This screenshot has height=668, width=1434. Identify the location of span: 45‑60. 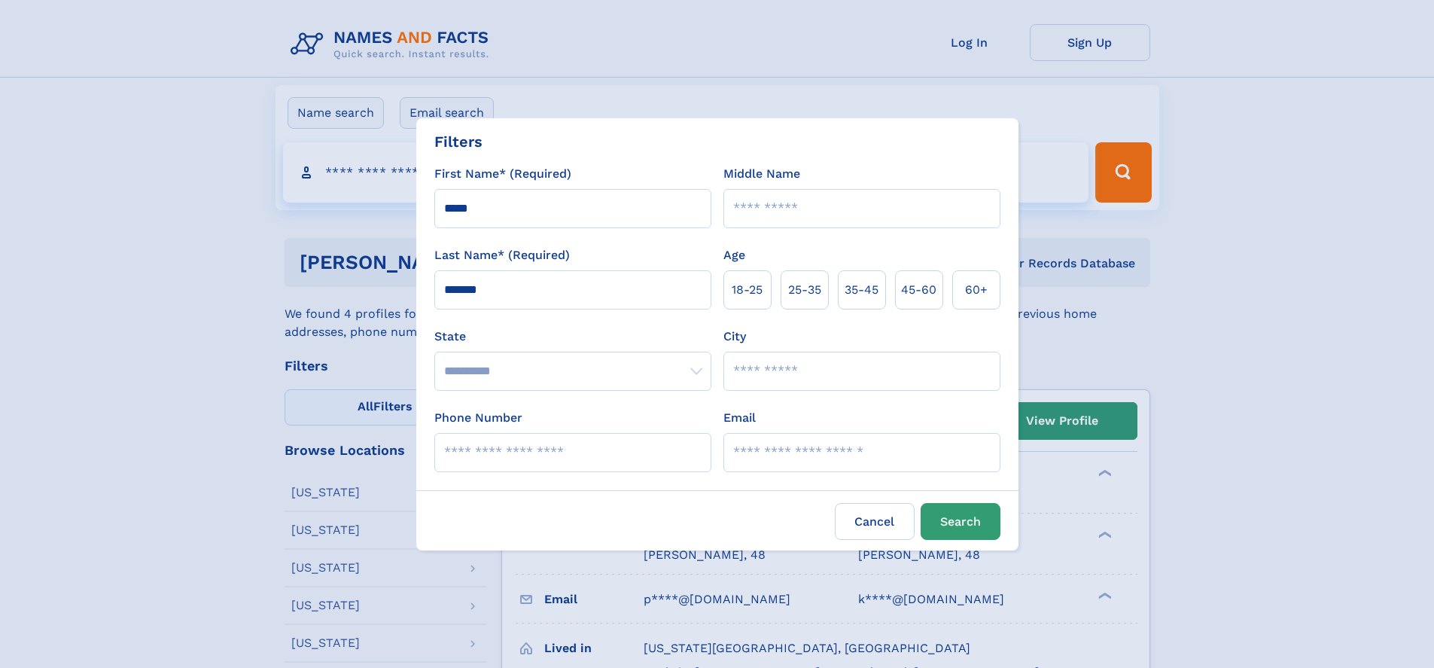
(918, 290).